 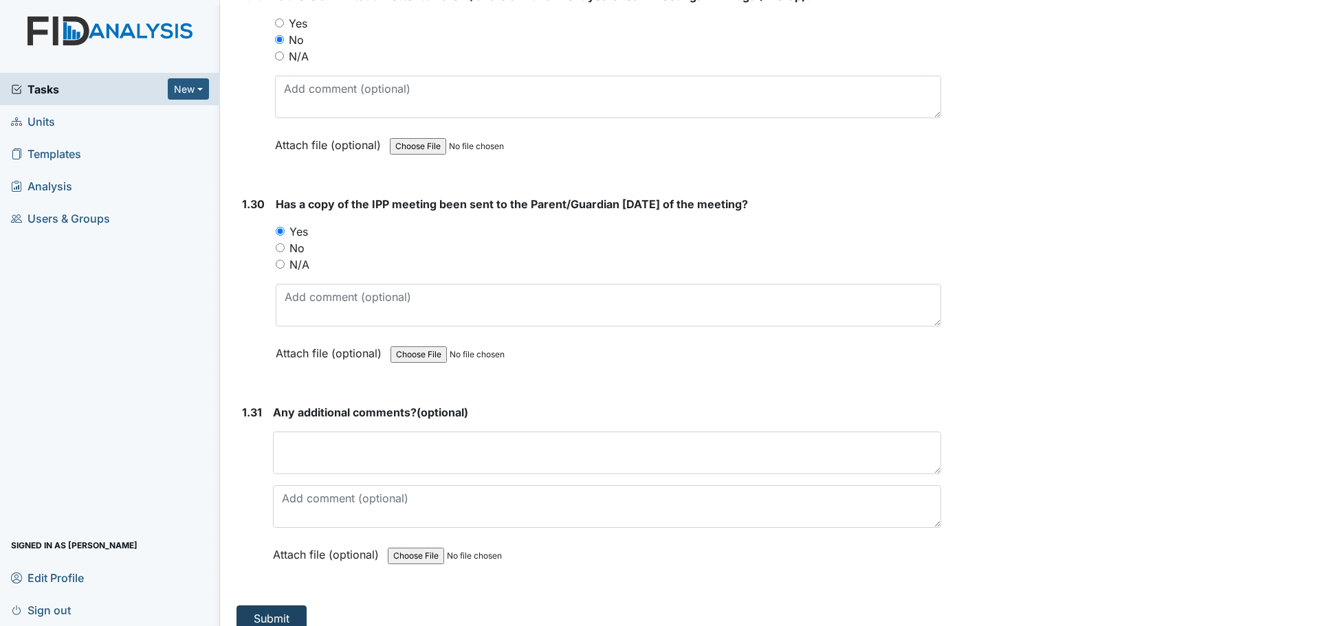 What do you see at coordinates (89, 89) in the screenshot?
I see `a: Tasks` at bounding box center [89, 89].